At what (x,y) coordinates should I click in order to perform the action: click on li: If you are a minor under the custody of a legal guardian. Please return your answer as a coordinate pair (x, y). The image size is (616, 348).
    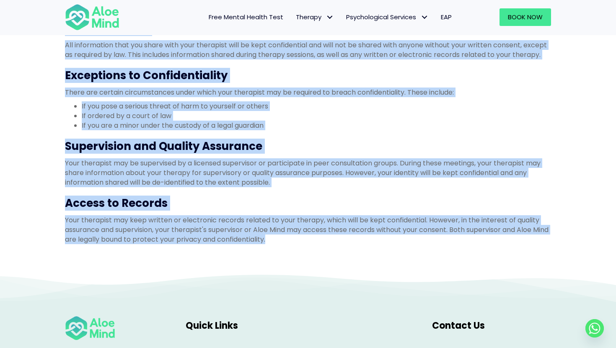
    Looking at the image, I should click on (316, 125).